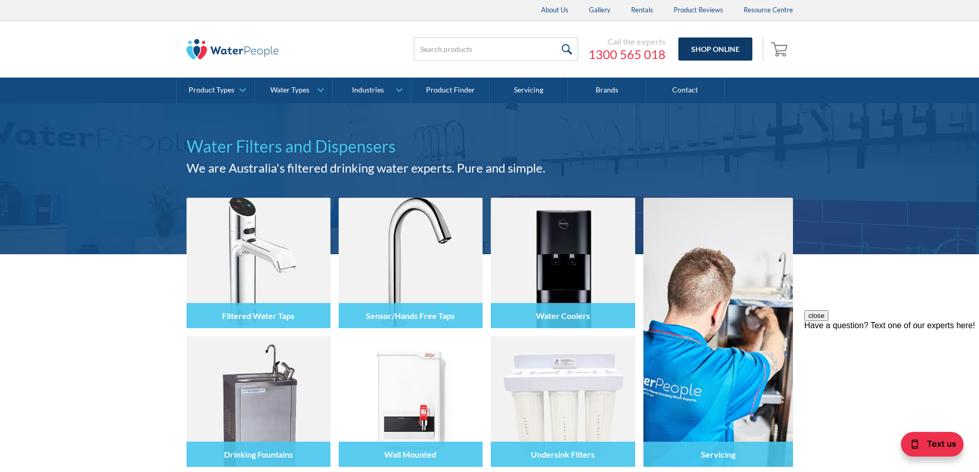  I want to click on img: Sensor/Hands Free Taps, so click(411, 263).